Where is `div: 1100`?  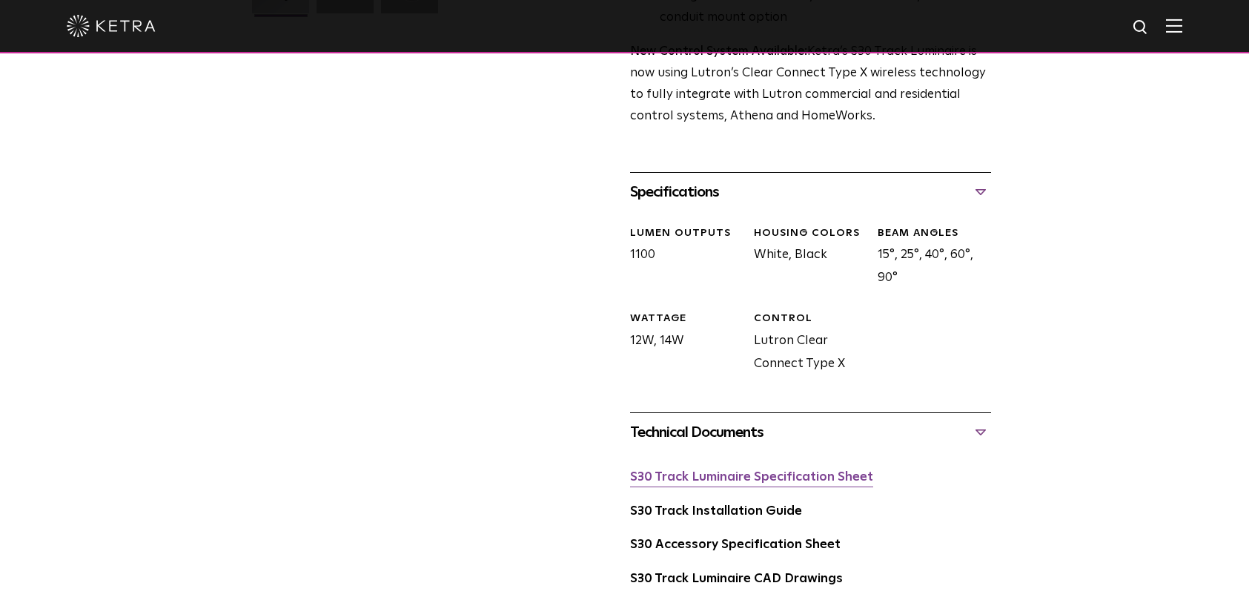 div: 1100 is located at coordinates (680, 258).